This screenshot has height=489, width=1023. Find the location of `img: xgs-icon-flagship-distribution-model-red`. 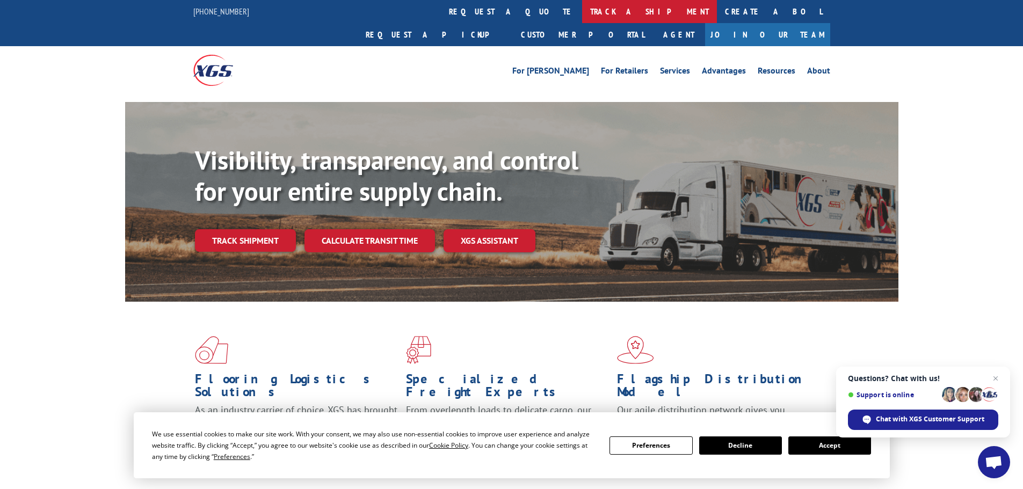

img: xgs-icon-flagship-distribution-model-red is located at coordinates (635, 350).